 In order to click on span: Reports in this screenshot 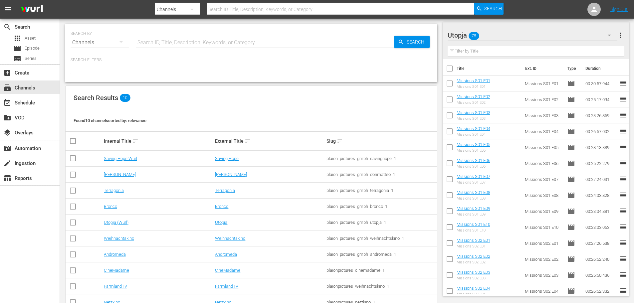, I will do `click(7, 178)`.